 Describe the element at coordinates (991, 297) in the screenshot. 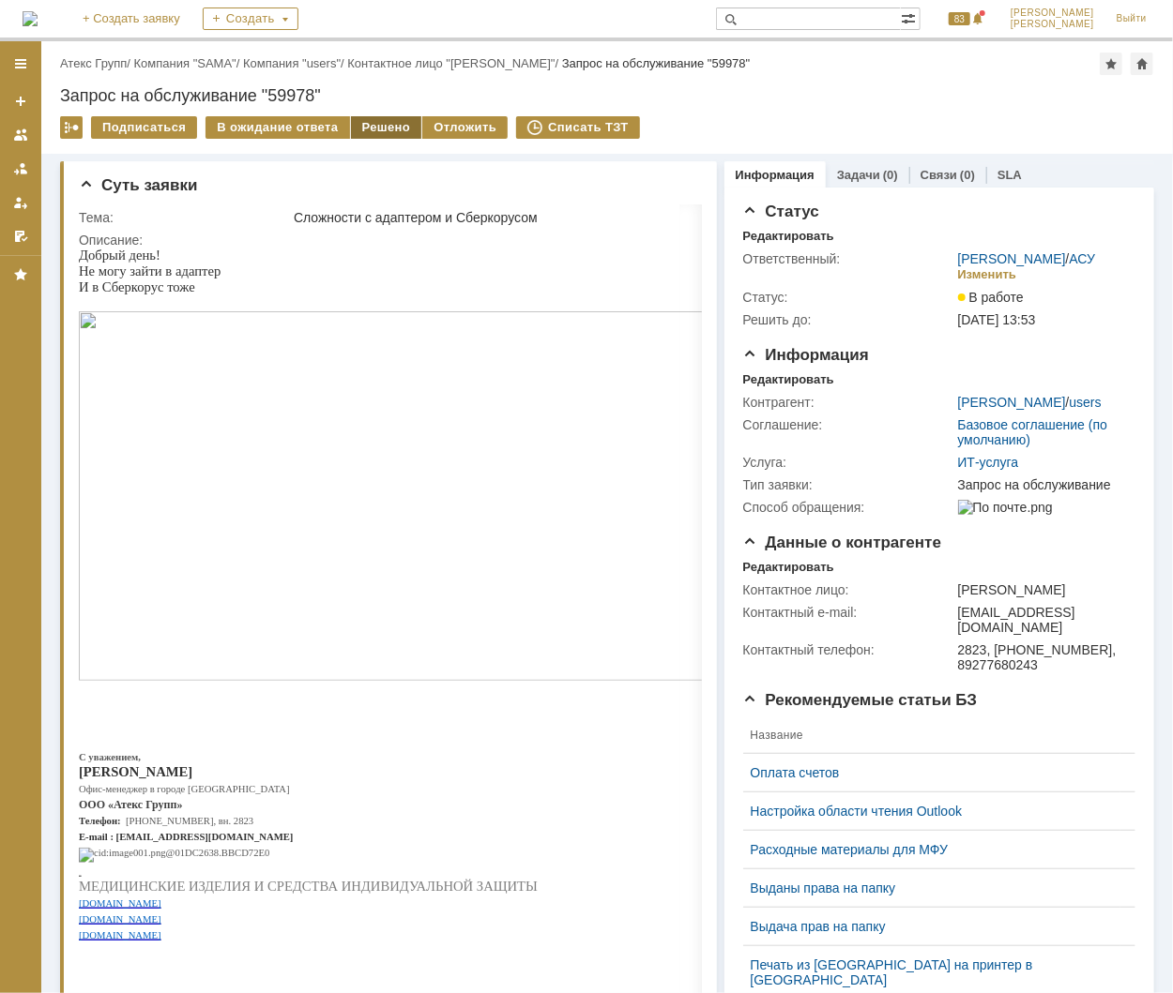

I see `span: В работе` at that location.